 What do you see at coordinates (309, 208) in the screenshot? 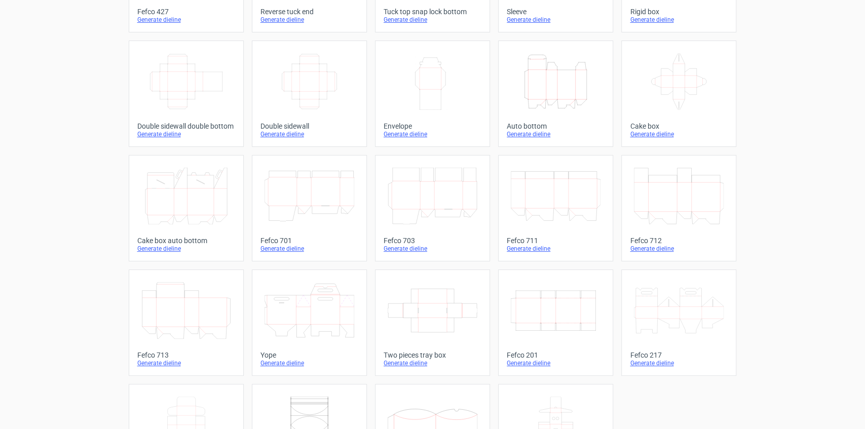
I see `a: Fefco 701Generate dieline` at bounding box center [309, 208].